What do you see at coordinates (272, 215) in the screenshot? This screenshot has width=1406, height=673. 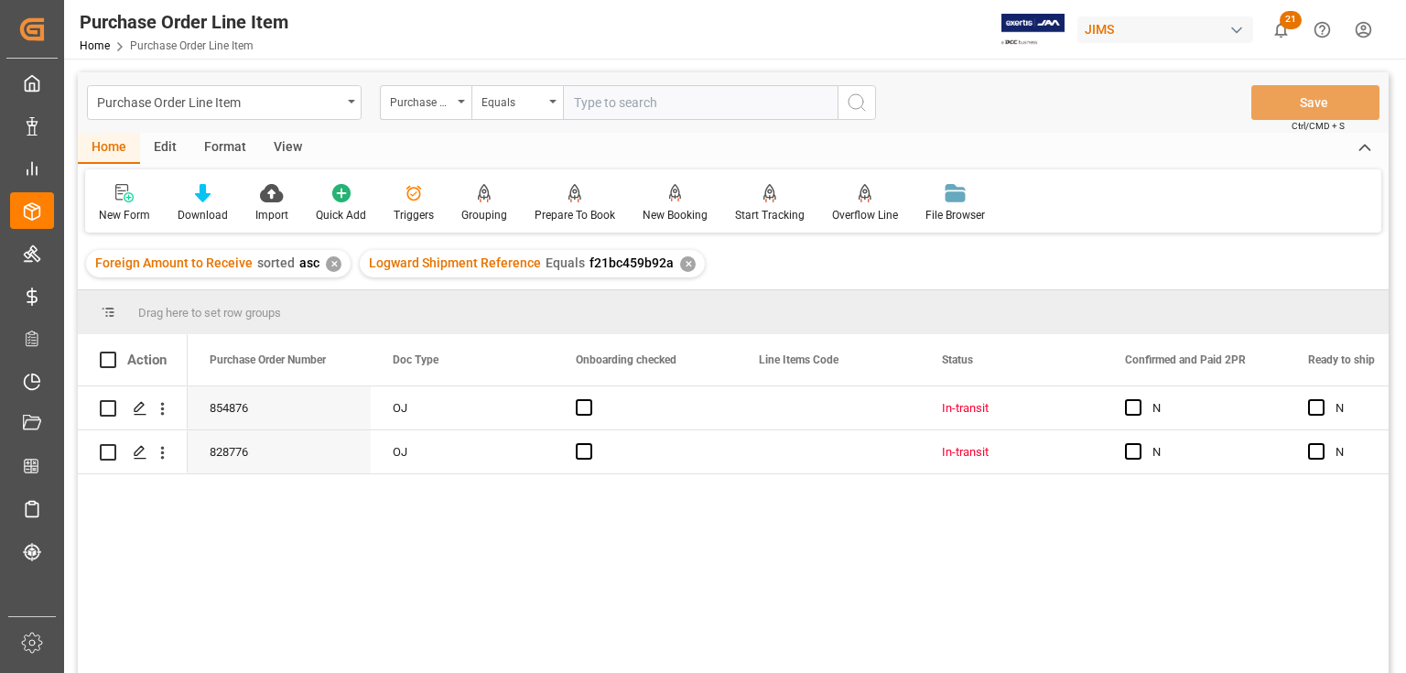 I see `div: Import` at bounding box center [272, 215].